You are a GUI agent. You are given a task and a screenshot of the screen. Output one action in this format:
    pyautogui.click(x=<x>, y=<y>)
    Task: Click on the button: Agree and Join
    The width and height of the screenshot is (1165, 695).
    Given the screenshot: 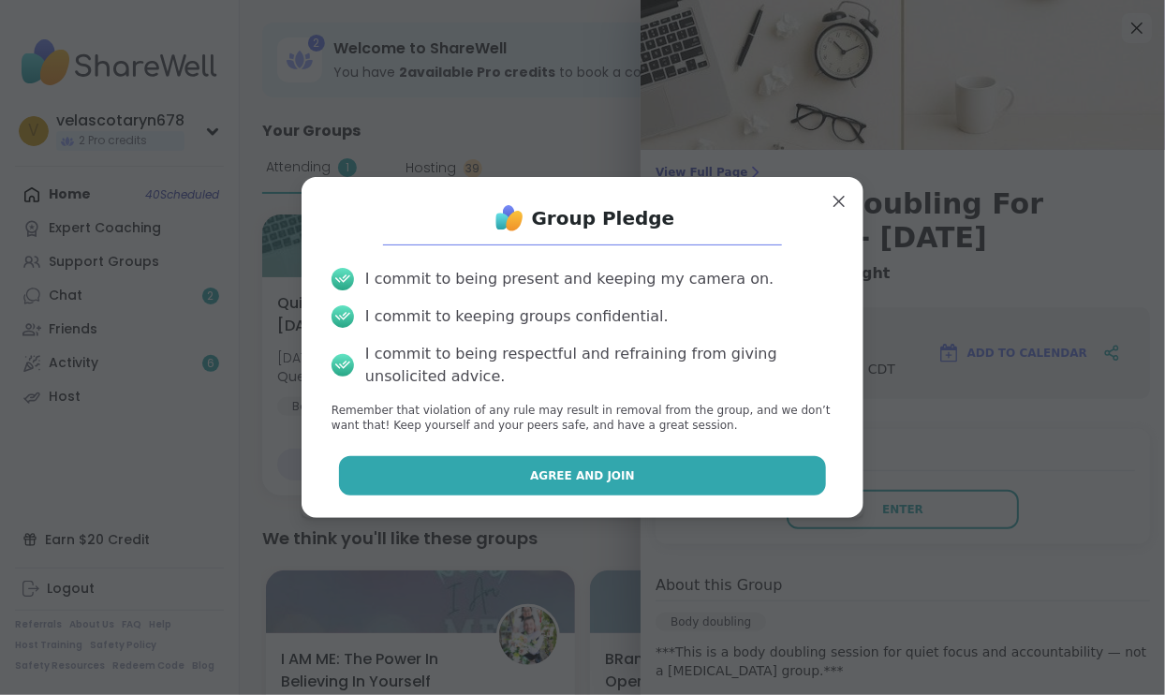 What is the action you would take?
    pyautogui.click(x=582, y=476)
    